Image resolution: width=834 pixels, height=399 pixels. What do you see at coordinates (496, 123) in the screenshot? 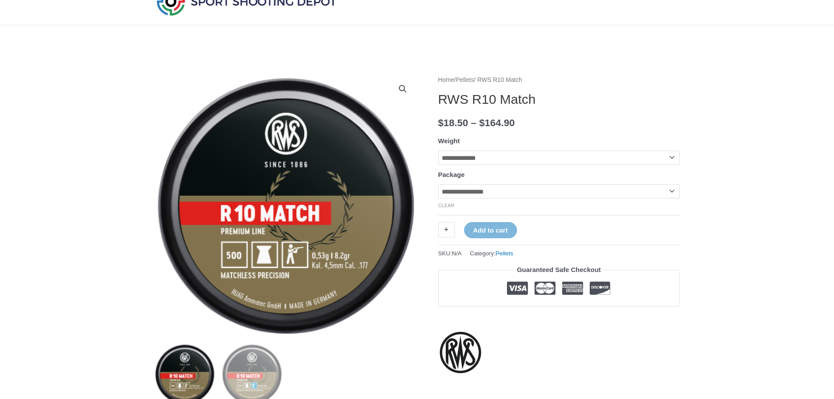
I see `bdi: 164.90` at bounding box center [496, 123].